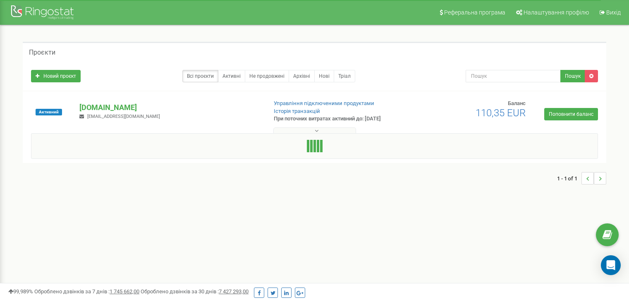 The image size is (629, 302). Describe the element at coordinates (267, 76) in the screenshot. I see `a: Не продовжені` at that location.